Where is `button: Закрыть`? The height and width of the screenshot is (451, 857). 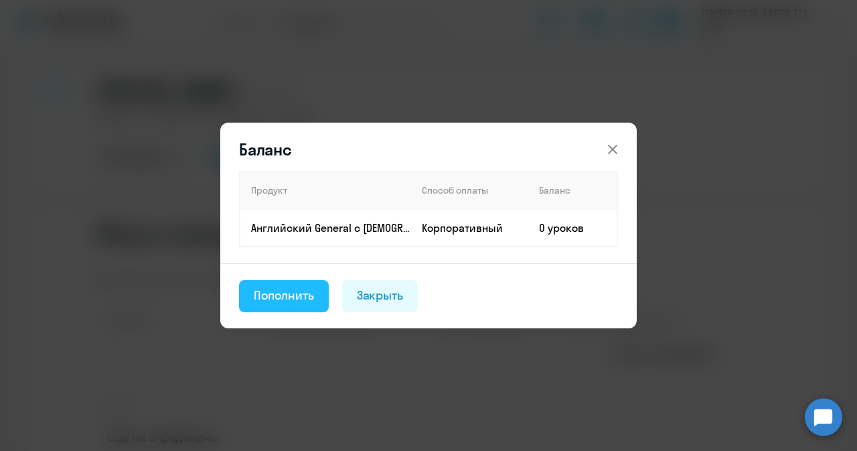
button: Закрыть is located at coordinates (380, 296).